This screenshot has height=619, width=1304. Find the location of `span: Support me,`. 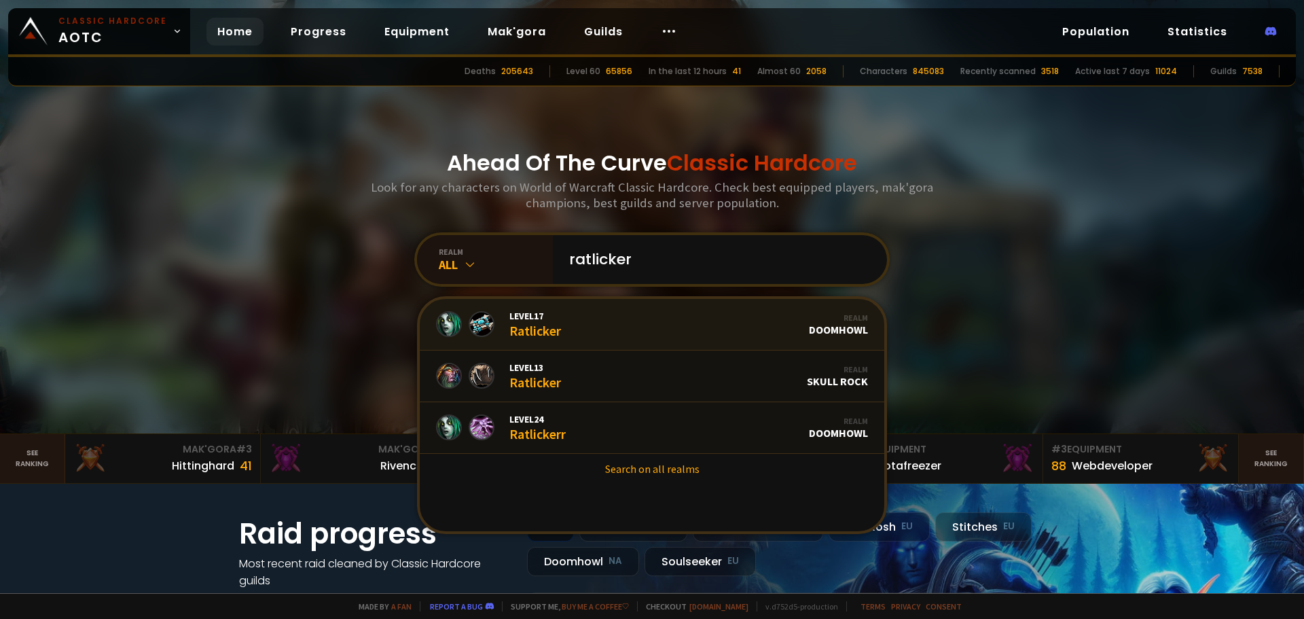

span: Support me, is located at coordinates (565, 606).